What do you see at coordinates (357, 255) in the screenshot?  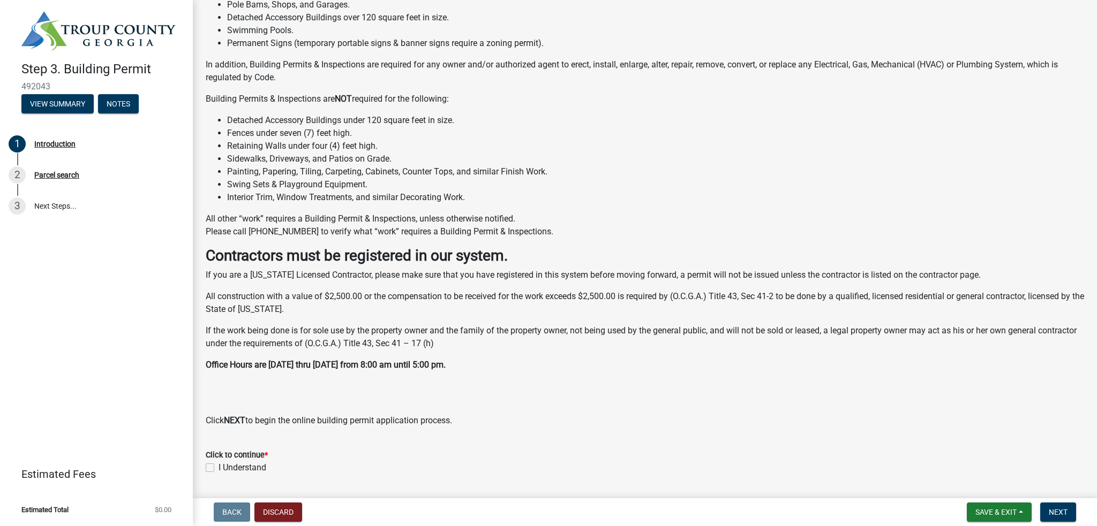 I see `strong: Contractors must be registered in our system.` at bounding box center [357, 255].